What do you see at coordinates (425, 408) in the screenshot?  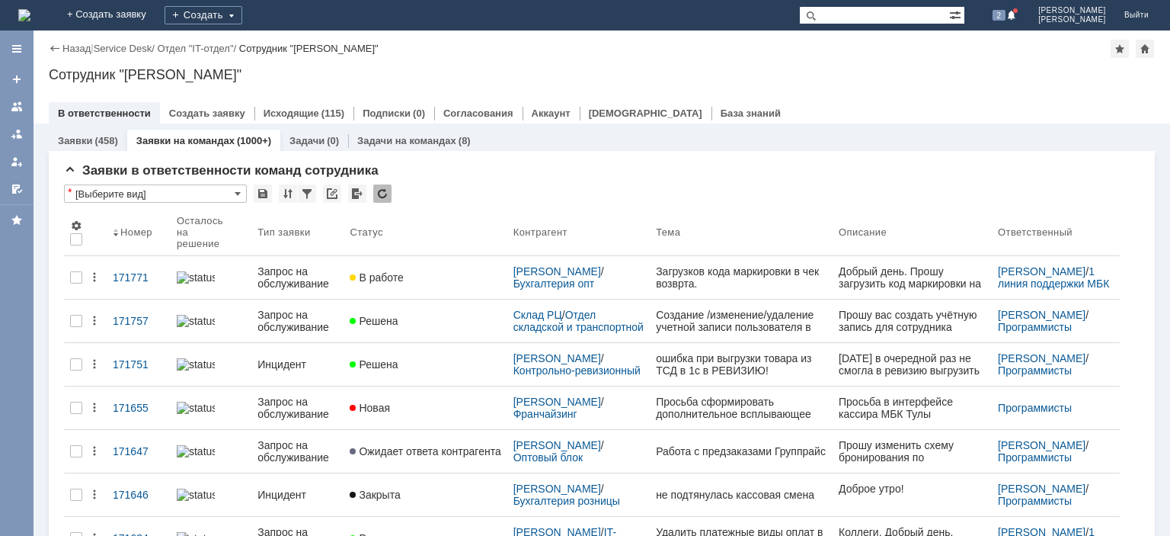 I see `a: Новая` at bounding box center [425, 408].